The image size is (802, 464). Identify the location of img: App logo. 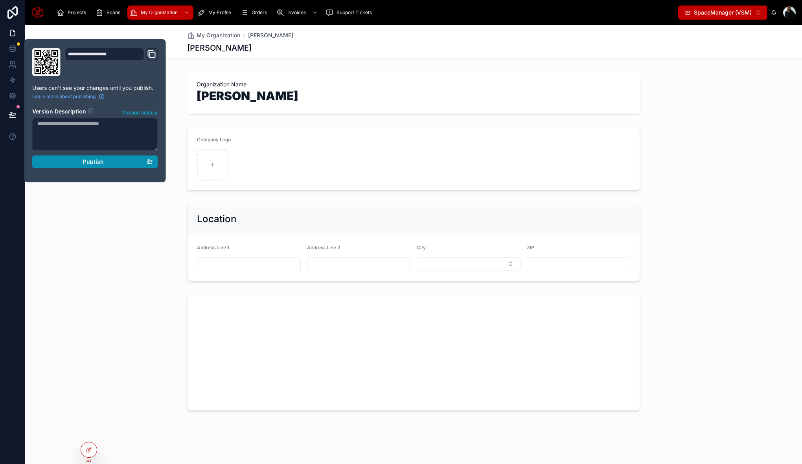
(38, 13).